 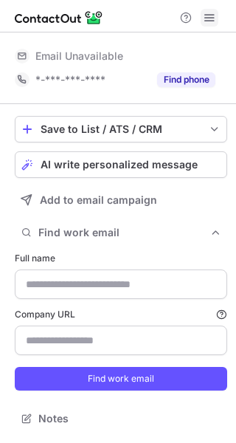 What do you see at coordinates (124, 232) in the screenshot?
I see `span: Find work email` at bounding box center [124, 232].